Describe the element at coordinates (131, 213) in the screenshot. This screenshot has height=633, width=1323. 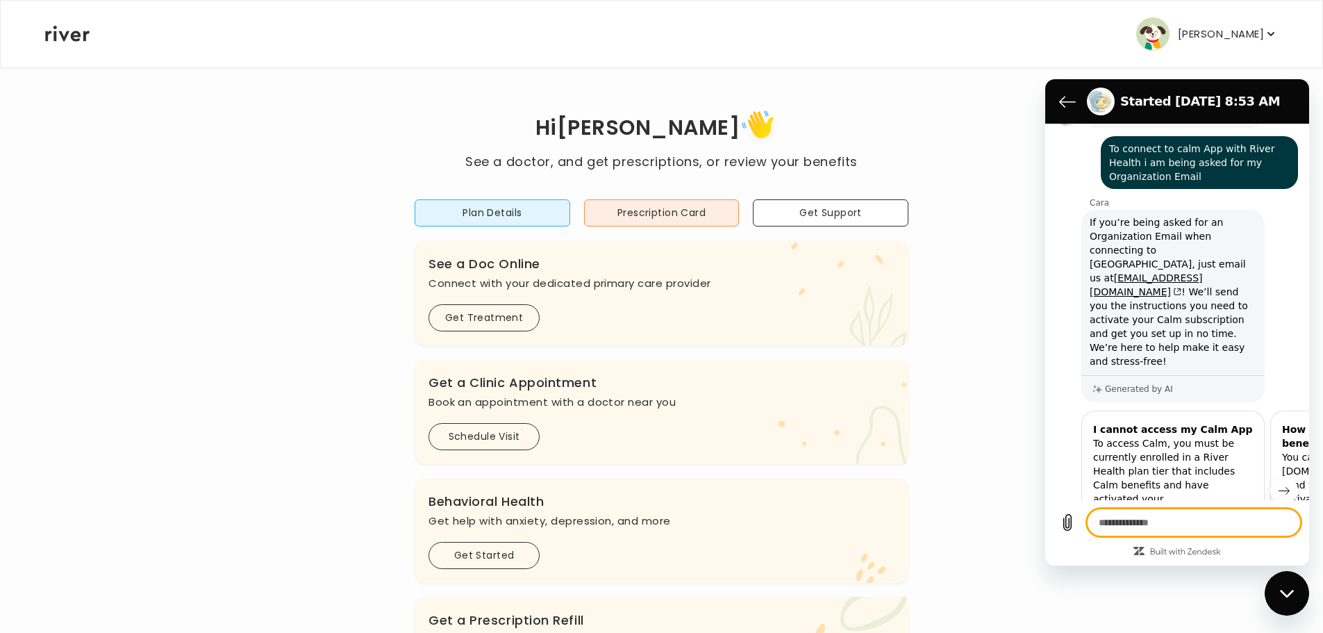
I see `svg: (opens in a new tab)` at that location.